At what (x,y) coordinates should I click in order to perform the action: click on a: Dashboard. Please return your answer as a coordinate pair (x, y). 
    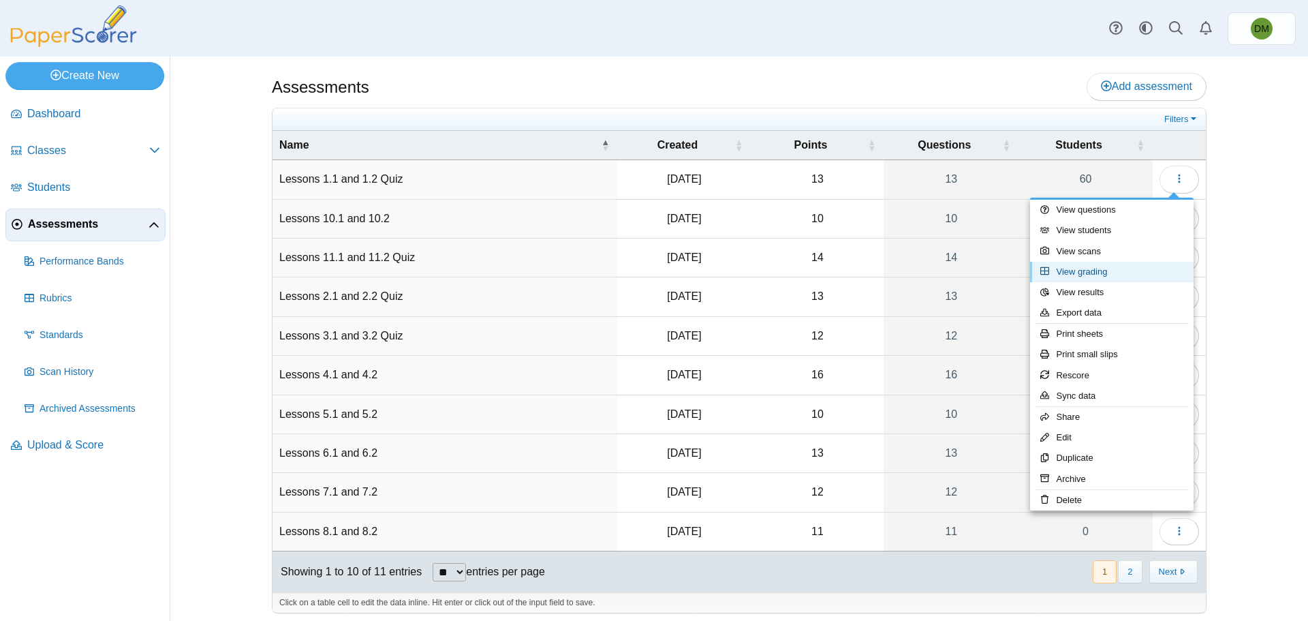
    Looking at the image, I should click on (85, 114).